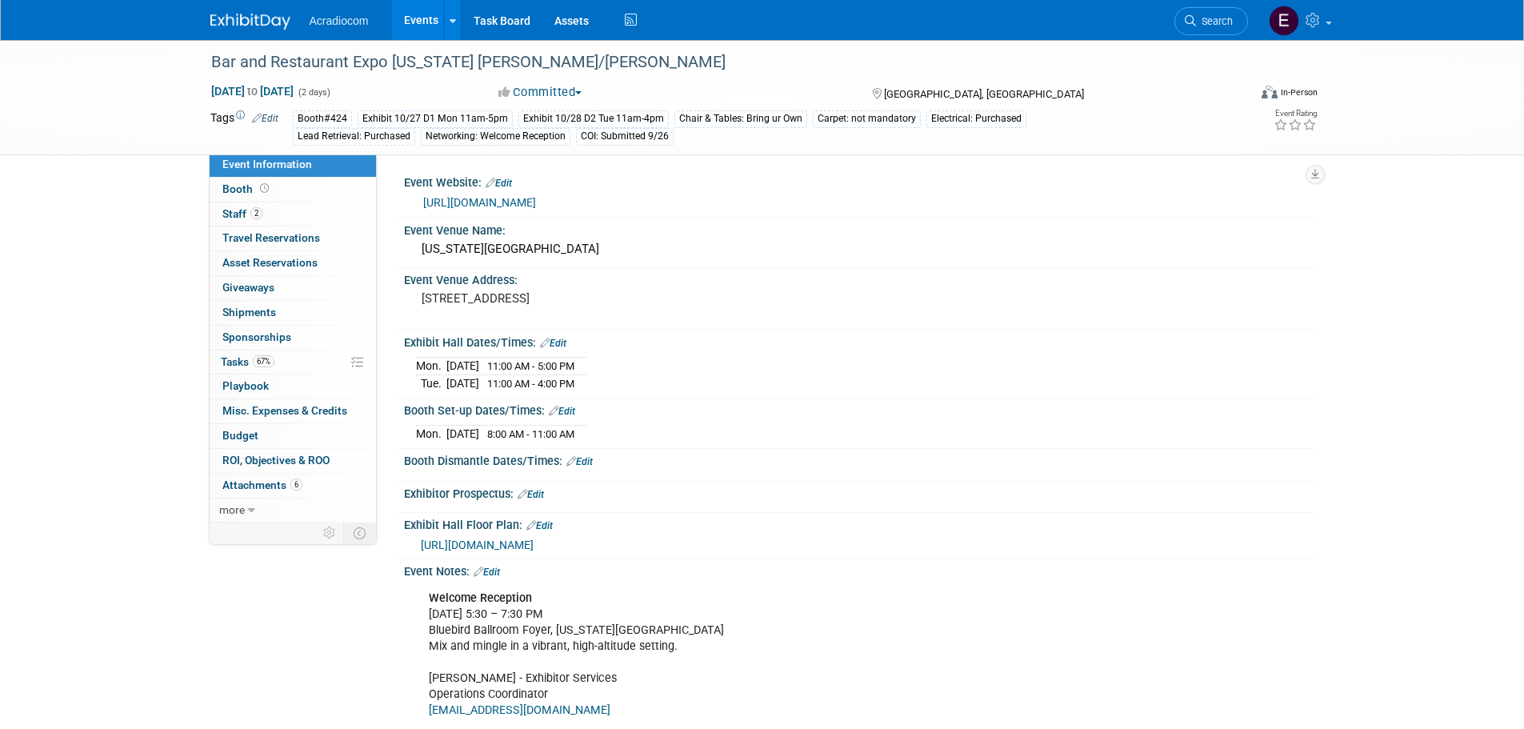 Image resolution: width=1524 pixels, height=729 pixels. What do you see at coordinates (293, 165) in the screenshot?
I see `a: Event Information` at bounding box center [293, 165].